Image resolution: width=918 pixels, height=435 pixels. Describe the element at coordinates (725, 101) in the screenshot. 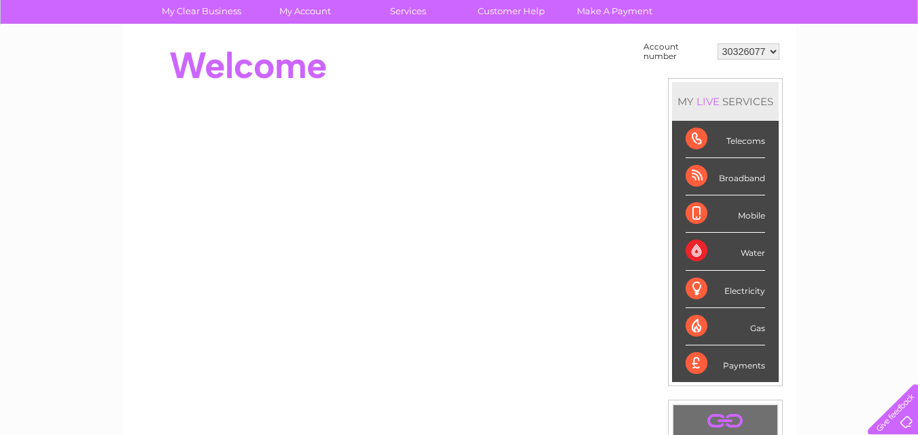

I see `div: MY SERVICES` at that location.